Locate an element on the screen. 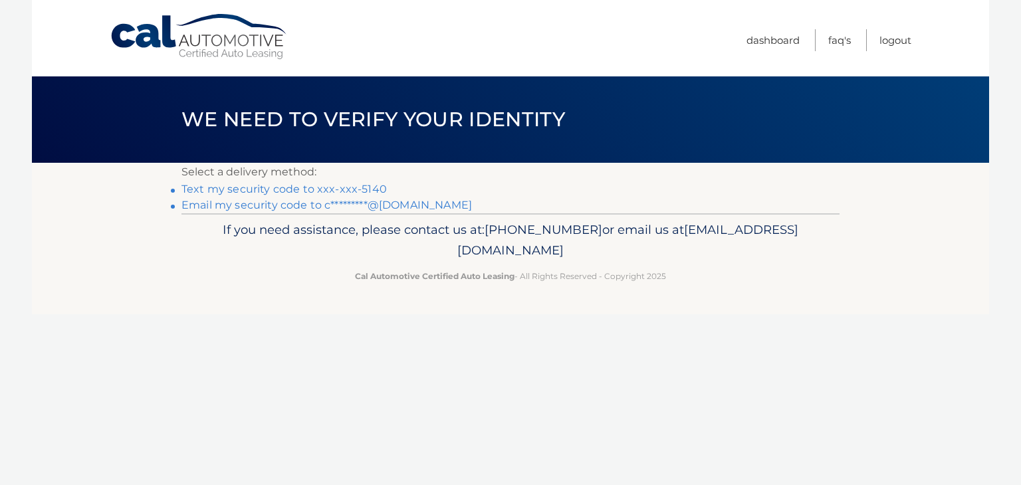 This screenshot has height=485, width=1021. p: - All Rights Reserved - Copyright 2025 is located at coordinates (510, 276).